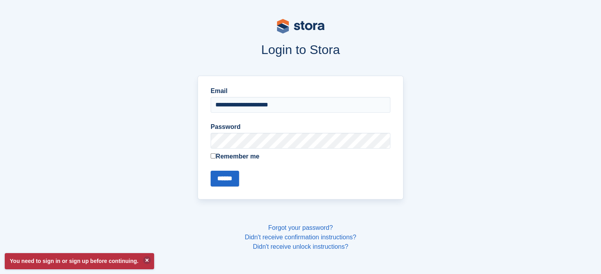  Describe the element at coordinates (300, 247) in the screenshot. I see `a: Didn't receive unlock instructions?` at that location.